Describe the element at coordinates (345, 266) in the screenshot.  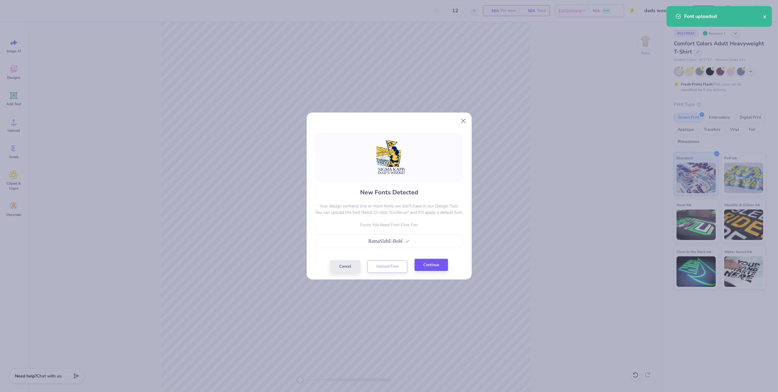
I see `button: Cancel` at that location.